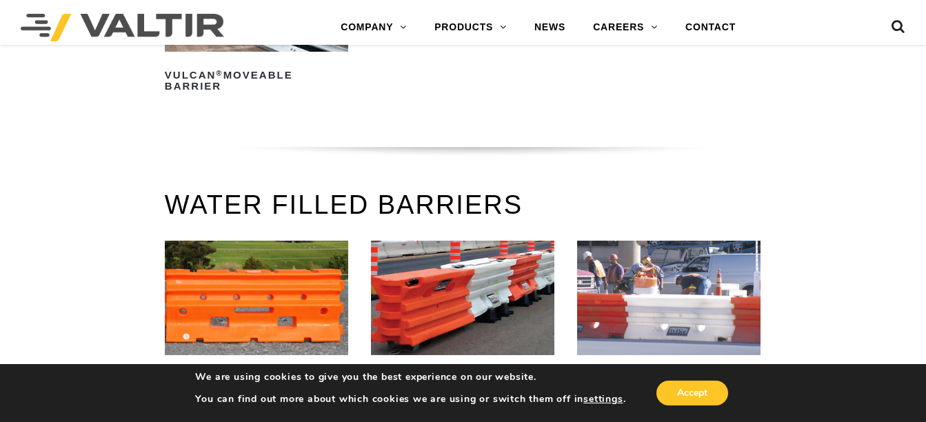 The height and width of the screenshot is (422, 926). Describe the element at coordinates (549, 28) in the screenshot. I see `a: NEWS` at that location.